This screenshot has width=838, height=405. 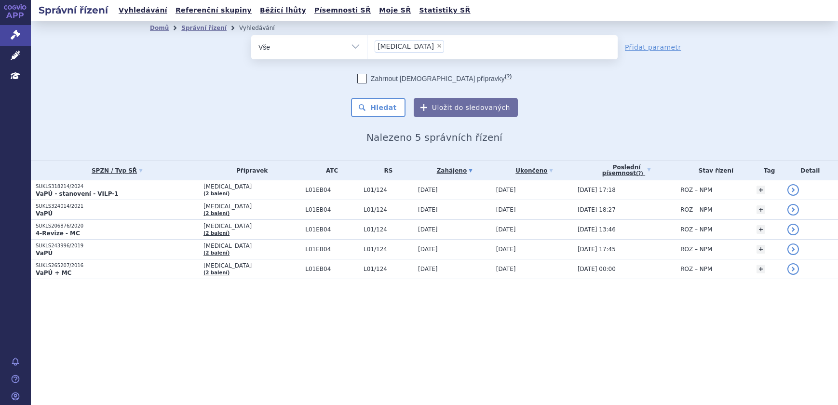 What do you see at coordinates (117, 246) in the screenshot?
I see `p: SUKLS243996/2019` at bounding box center [117, 246].